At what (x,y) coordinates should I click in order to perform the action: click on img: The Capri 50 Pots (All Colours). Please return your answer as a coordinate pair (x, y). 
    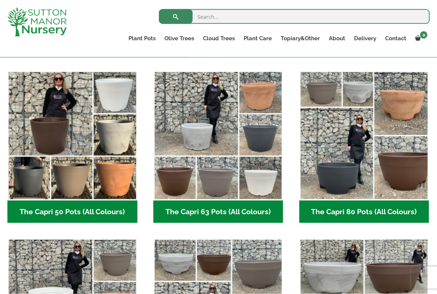
    Looking at the image, I should click on (72, 136).